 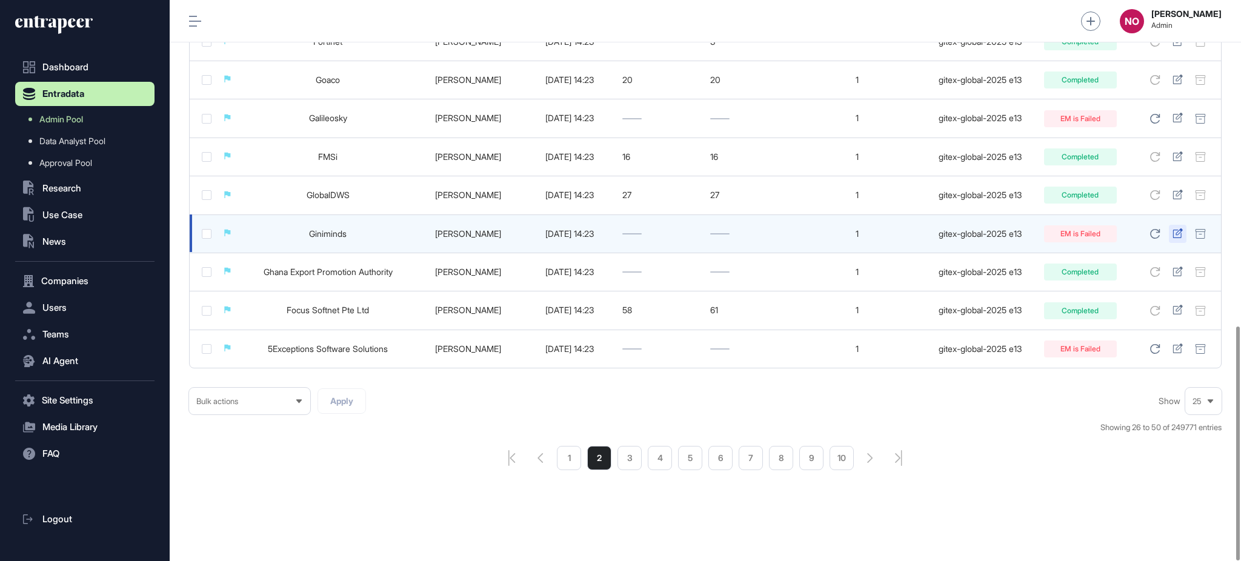 I want to click on li: 8, so click(x=781, y=458).